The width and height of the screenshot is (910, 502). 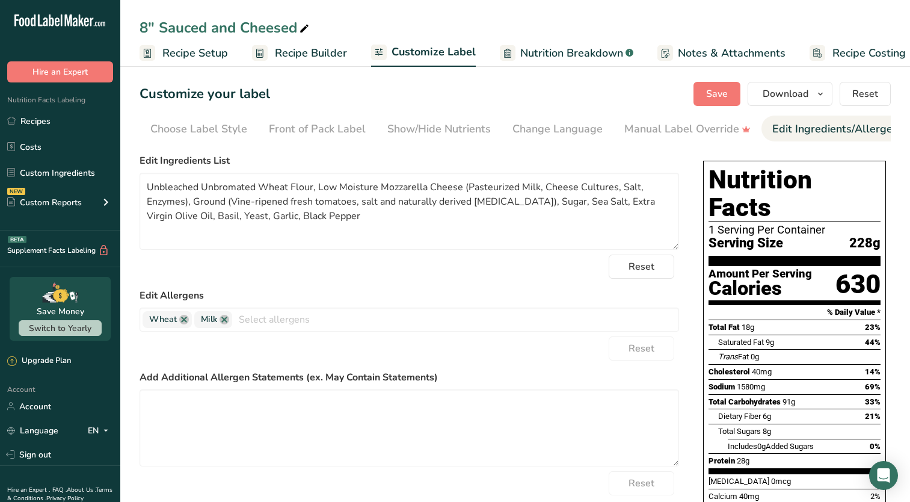 I want to click on div: Open Intercom Messenger, so click(x=883, y=475).